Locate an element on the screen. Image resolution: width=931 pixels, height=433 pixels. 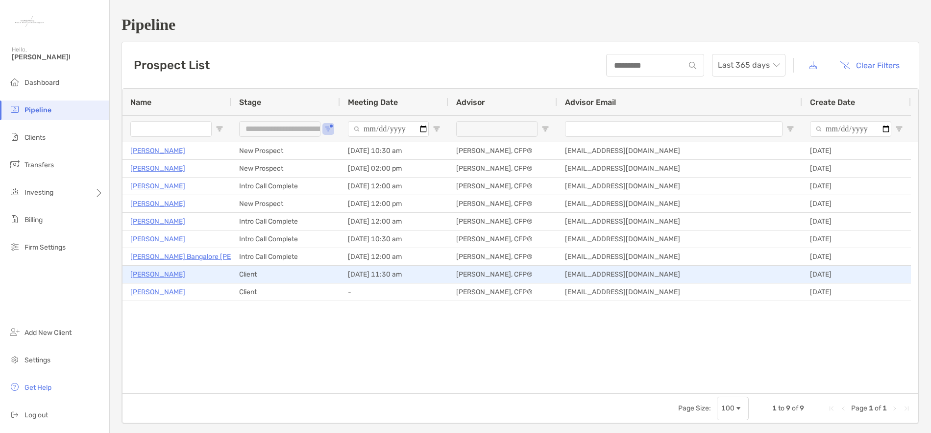
img: billing icon is located at coordinates (15, 219).